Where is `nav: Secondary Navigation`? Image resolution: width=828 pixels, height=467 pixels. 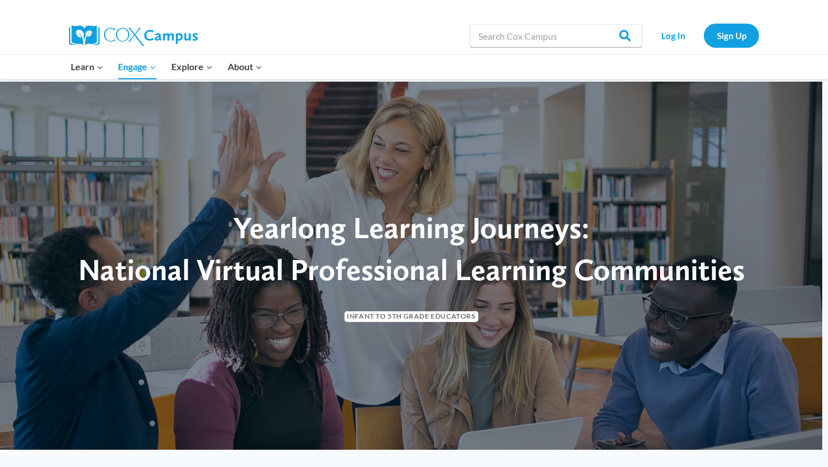
nav: Secondary Navigation is located at coordinates (703, 35).